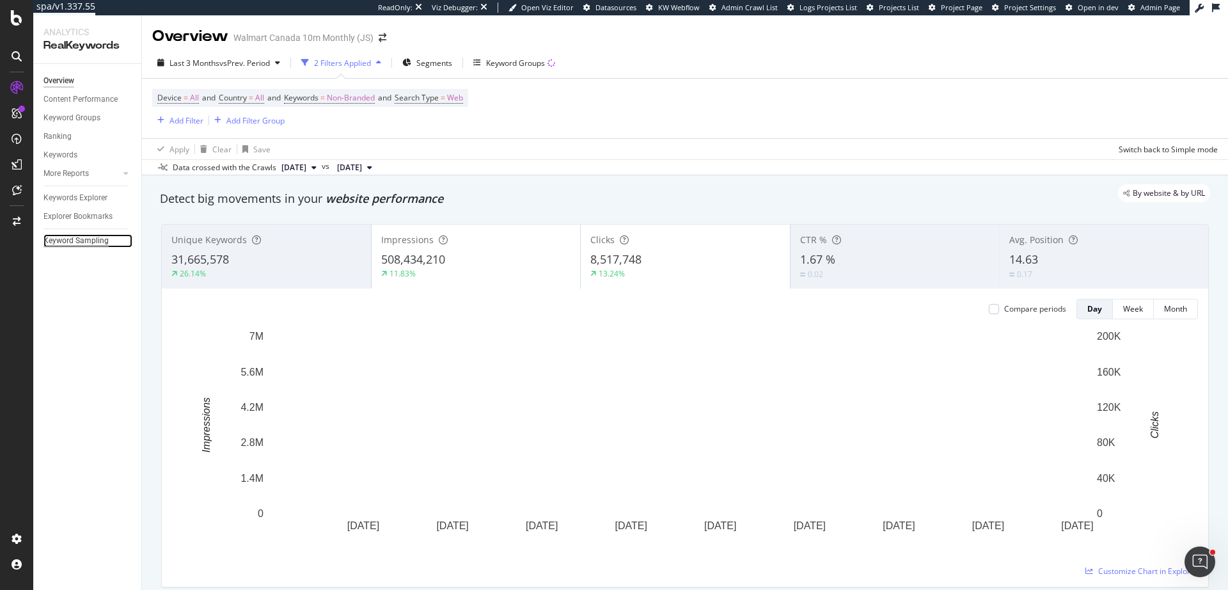 The height and width of the screenshot is (590, 1228). I want to click on div: 13.24%, so click(611, 273).